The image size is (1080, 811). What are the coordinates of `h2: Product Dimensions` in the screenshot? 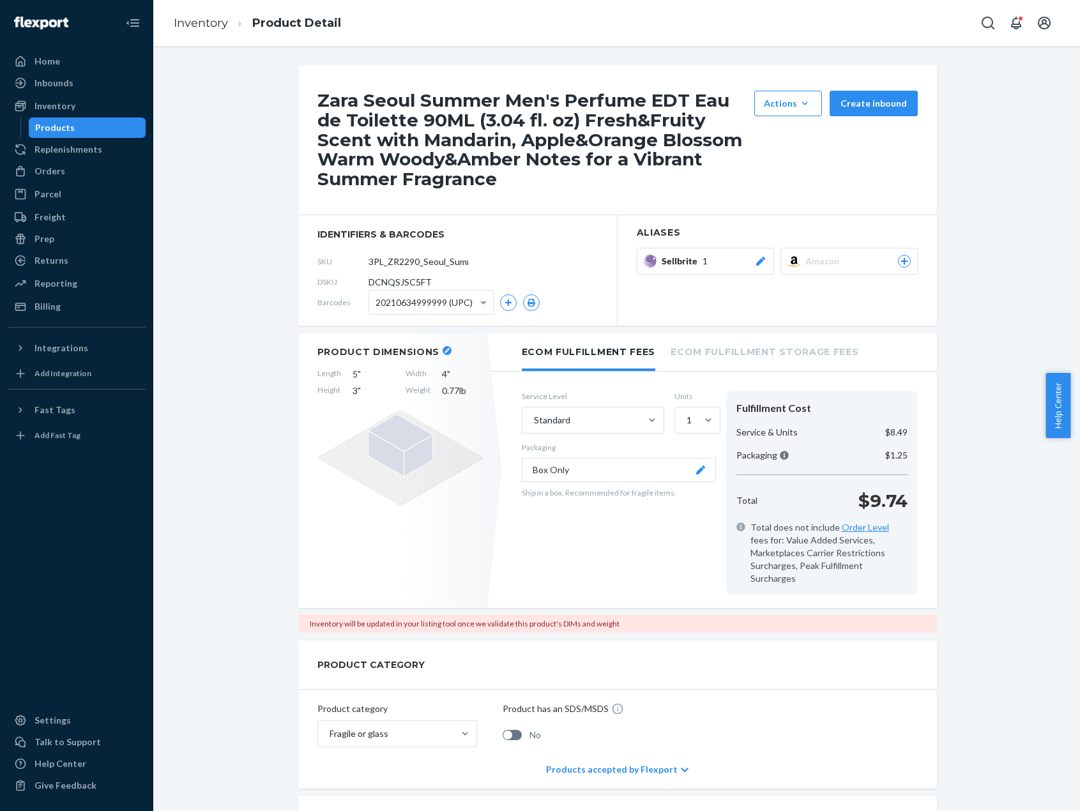 It's located at (379, 352).